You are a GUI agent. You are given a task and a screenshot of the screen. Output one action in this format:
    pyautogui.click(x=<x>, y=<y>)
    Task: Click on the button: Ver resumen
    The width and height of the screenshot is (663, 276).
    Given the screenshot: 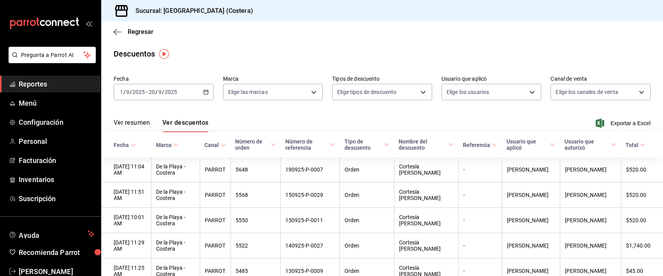 What is the action you would take?
    pyautogui.click(x=132, y=125)
    